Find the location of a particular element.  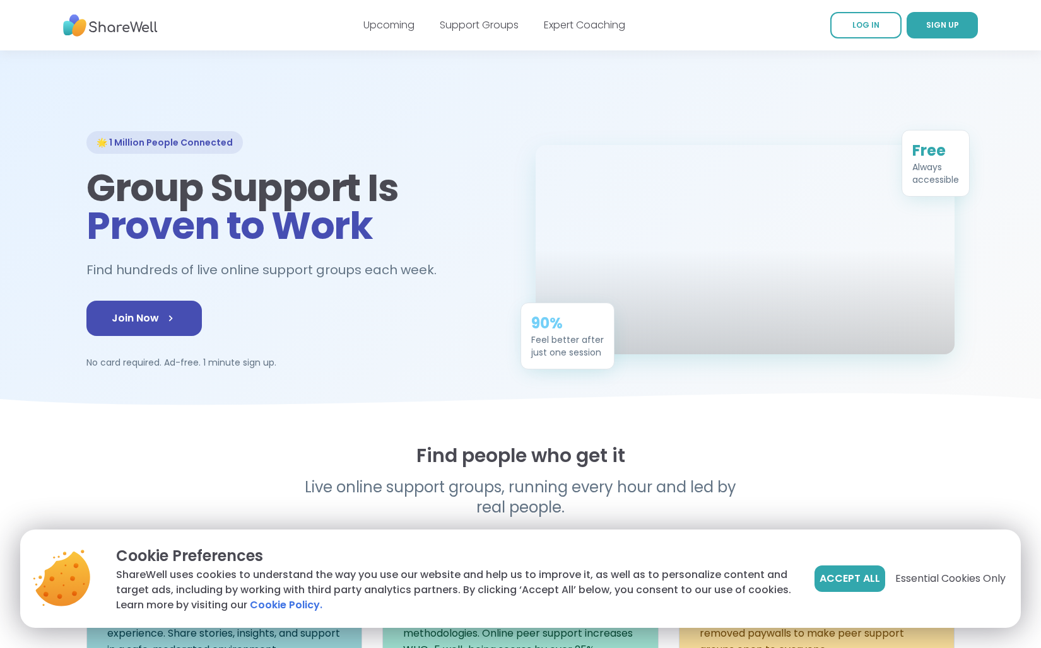

a: Upcoming is located at coordinates (389, 25).